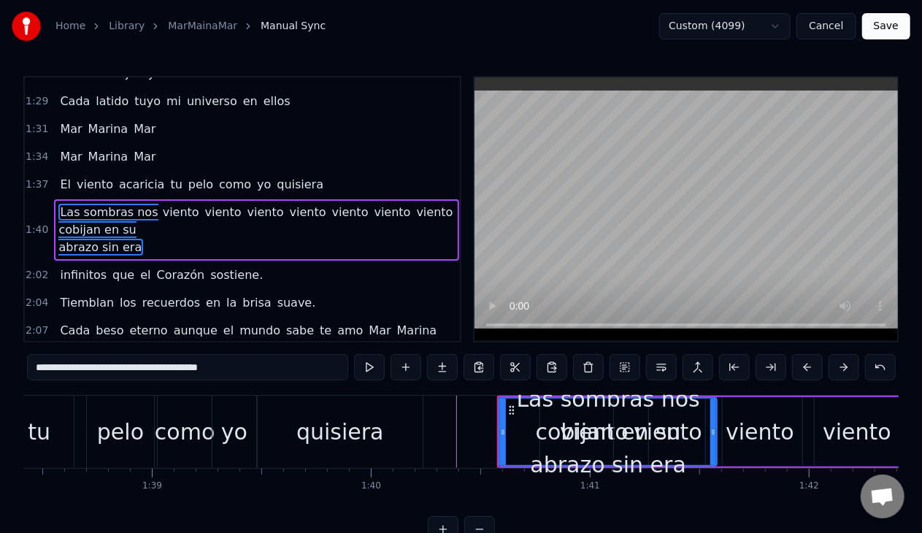 This screenshot has height=533, width=922. Describe the element at coordinates (350, 330) in the screenshot. I see `span: amo` at that location.